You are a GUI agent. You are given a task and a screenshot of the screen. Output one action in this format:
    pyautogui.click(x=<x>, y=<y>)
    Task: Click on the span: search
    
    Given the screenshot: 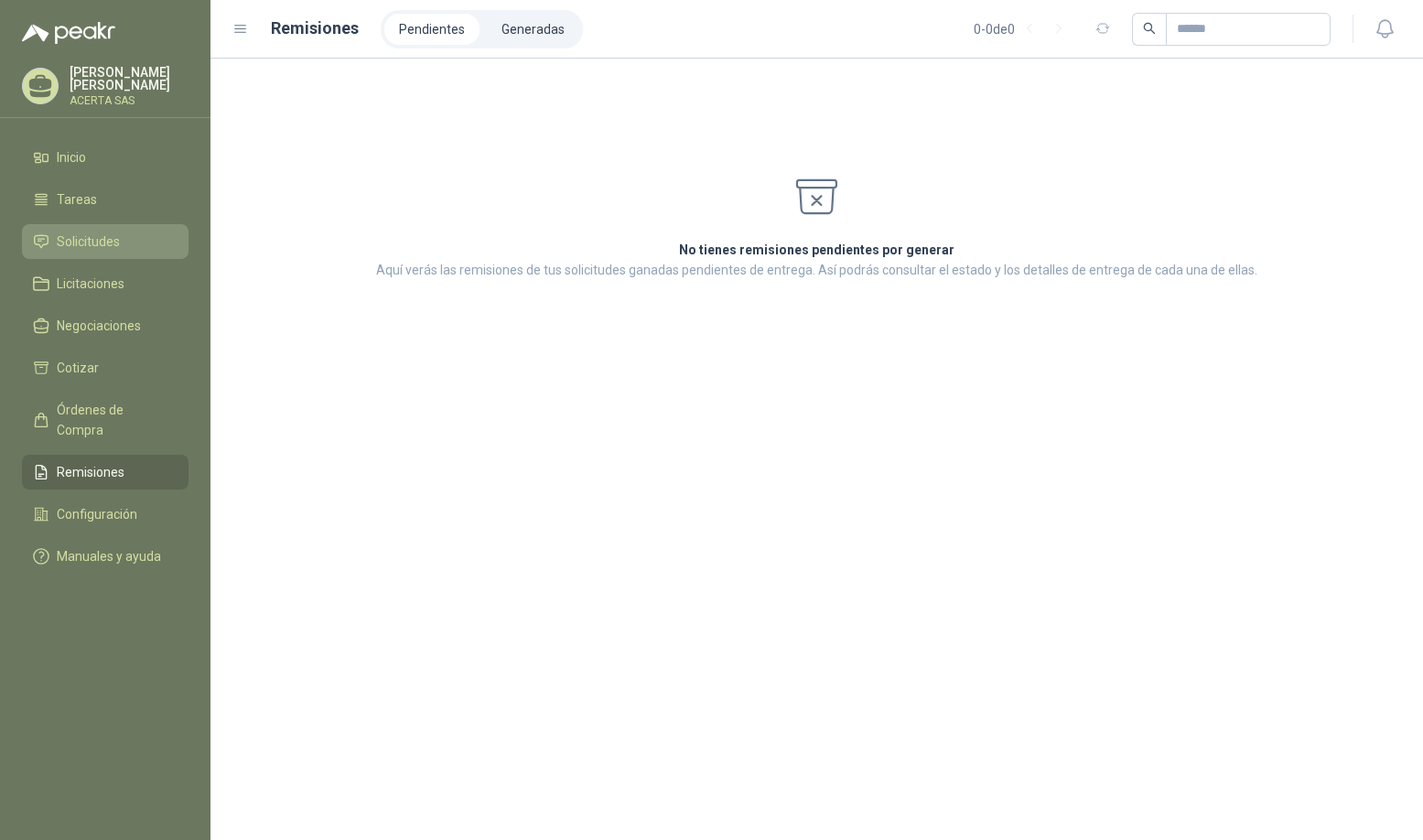 What is the action you would take?
    pyautogui.click(x=1150, y=29)
    